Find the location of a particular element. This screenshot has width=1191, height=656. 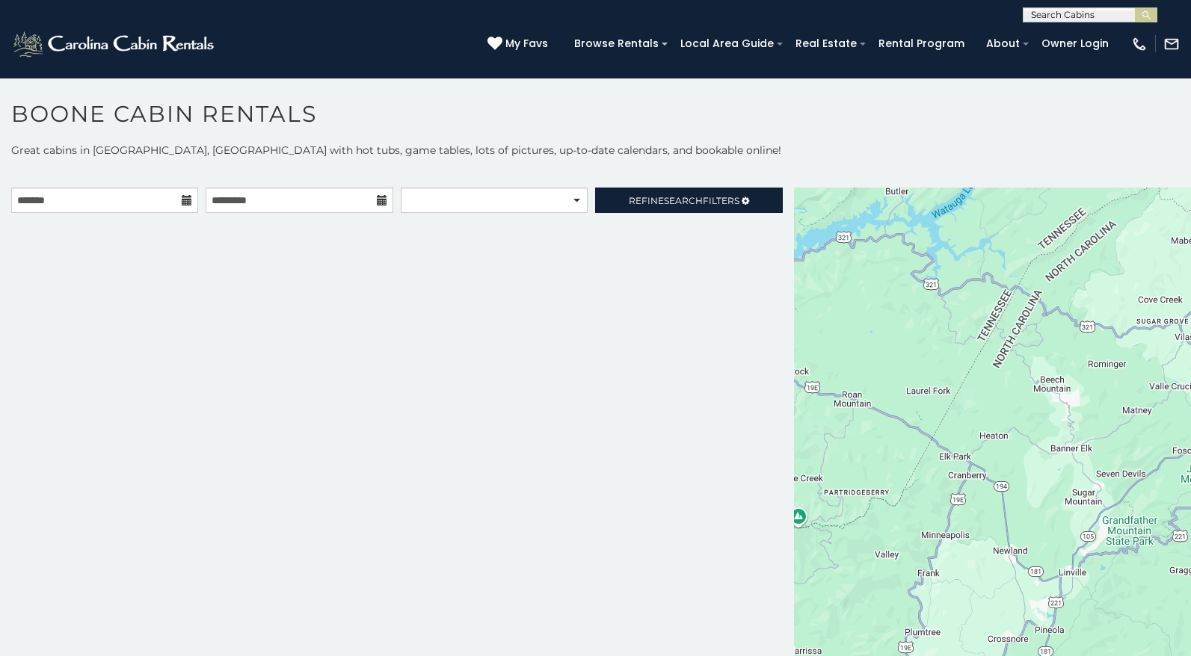

a: Browse Rentals is located at coordinates (616, 43).